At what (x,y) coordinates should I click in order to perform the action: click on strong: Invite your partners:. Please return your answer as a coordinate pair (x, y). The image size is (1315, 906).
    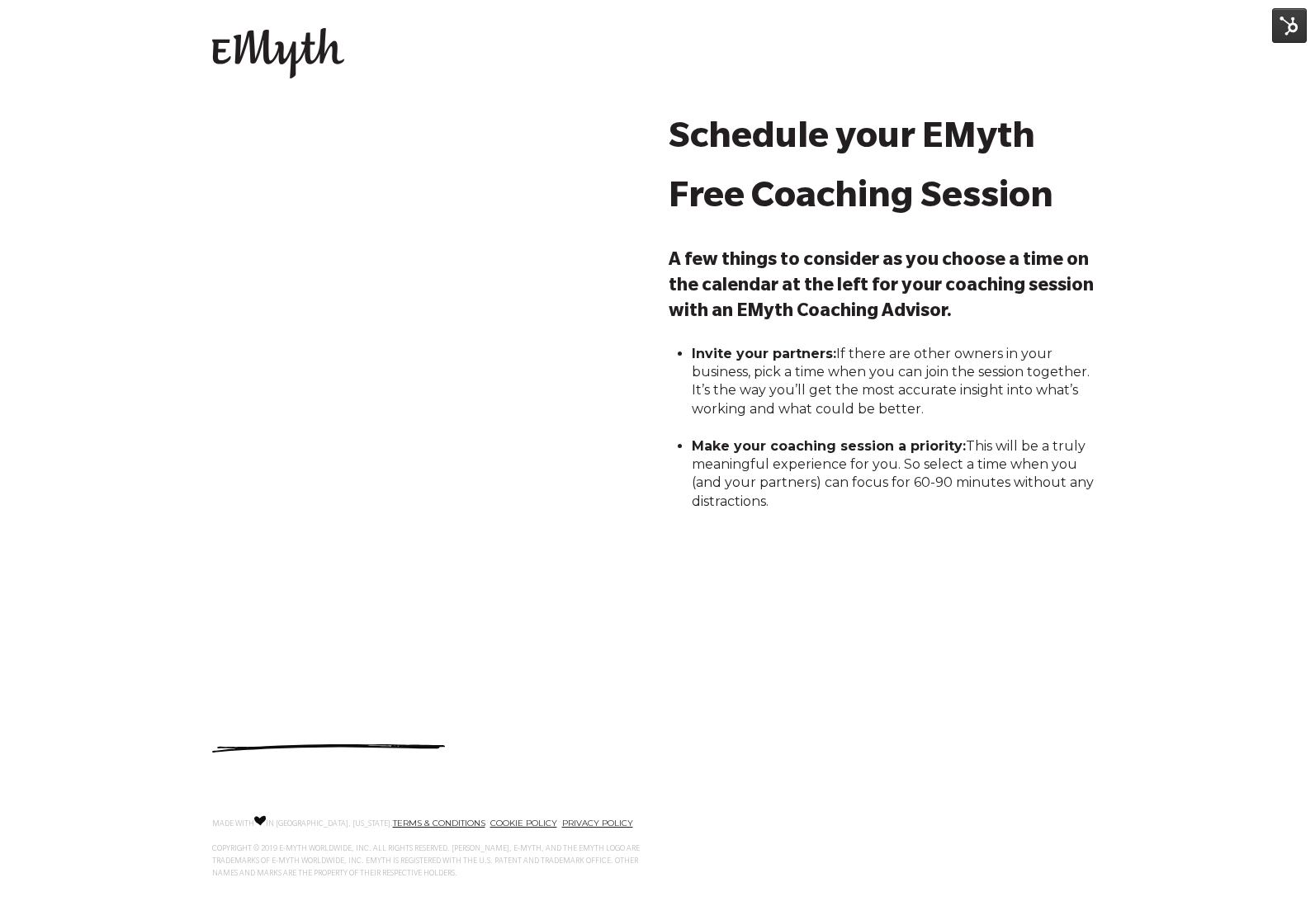
    Looking at the image, I should click on (764, 353).